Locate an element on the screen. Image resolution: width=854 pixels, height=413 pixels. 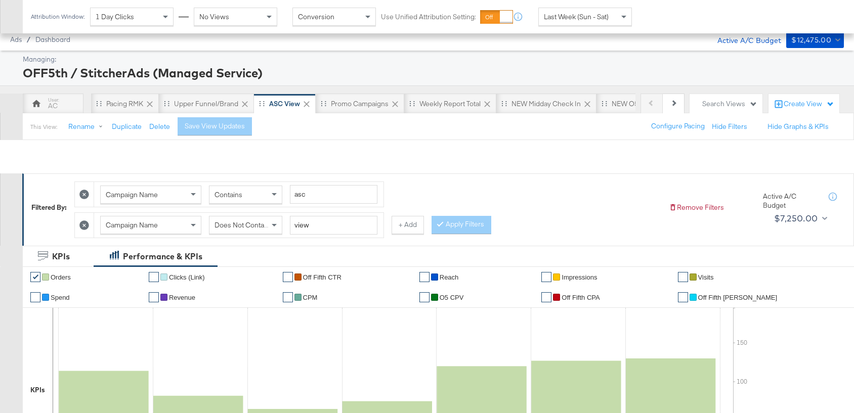
span: O5 CPV is located at coordinates (452, 297).